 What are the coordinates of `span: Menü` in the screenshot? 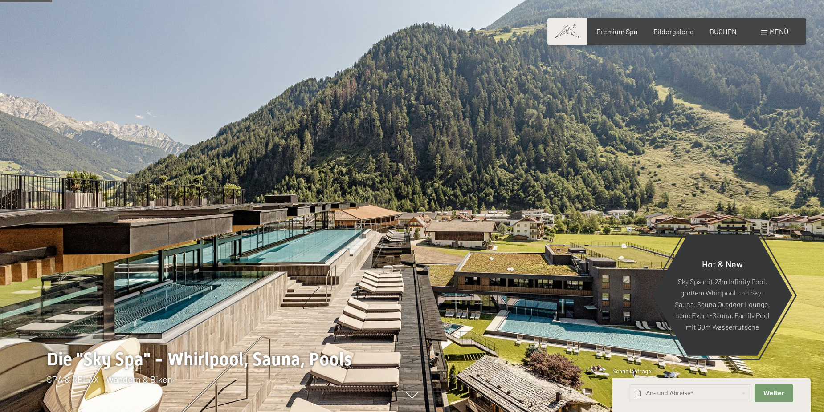 It's located at (779, 31).